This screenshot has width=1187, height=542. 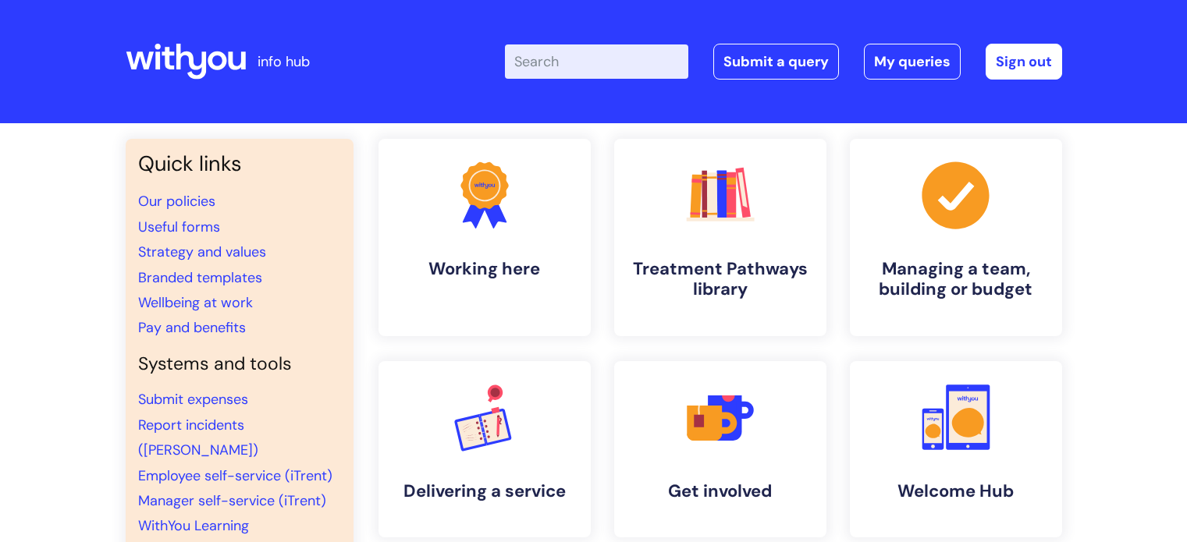 I want to click on a: Welcome Hub, so click(x=956, y=449).